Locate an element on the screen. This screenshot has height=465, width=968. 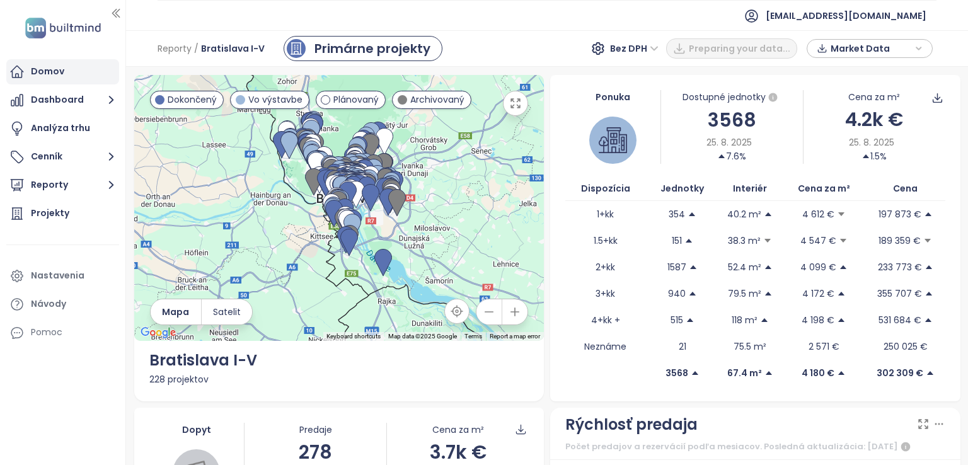
a: Nastavenia is located at coordinates (62, 276).